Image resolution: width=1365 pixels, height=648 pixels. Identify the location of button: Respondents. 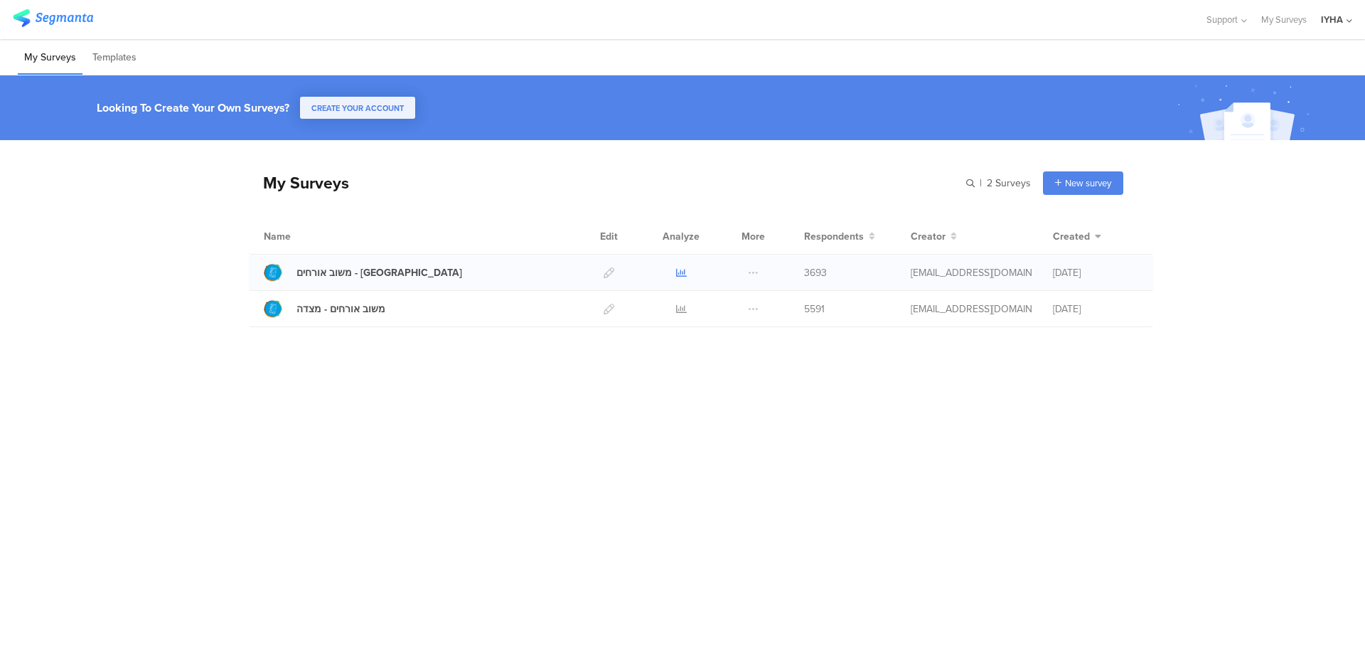
(840, 236).